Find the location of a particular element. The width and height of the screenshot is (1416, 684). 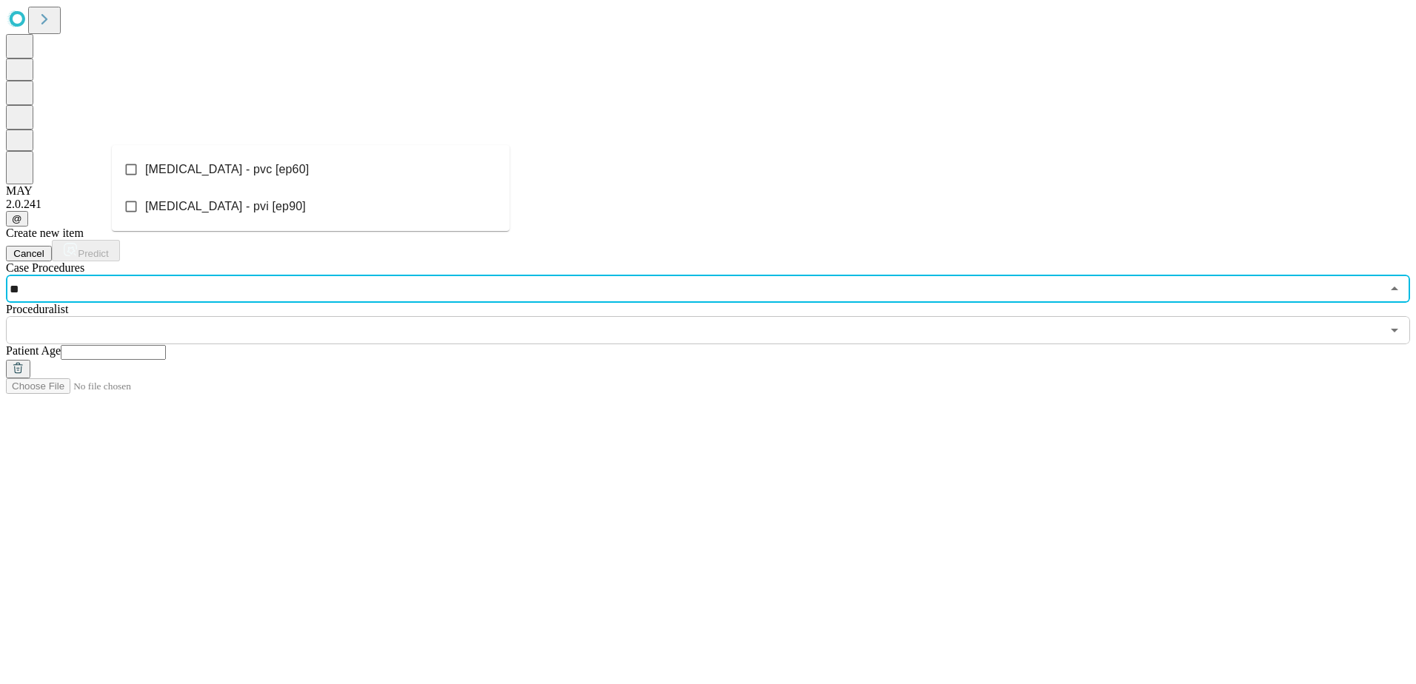

button: Cancel is located at coordinates (29, 253).